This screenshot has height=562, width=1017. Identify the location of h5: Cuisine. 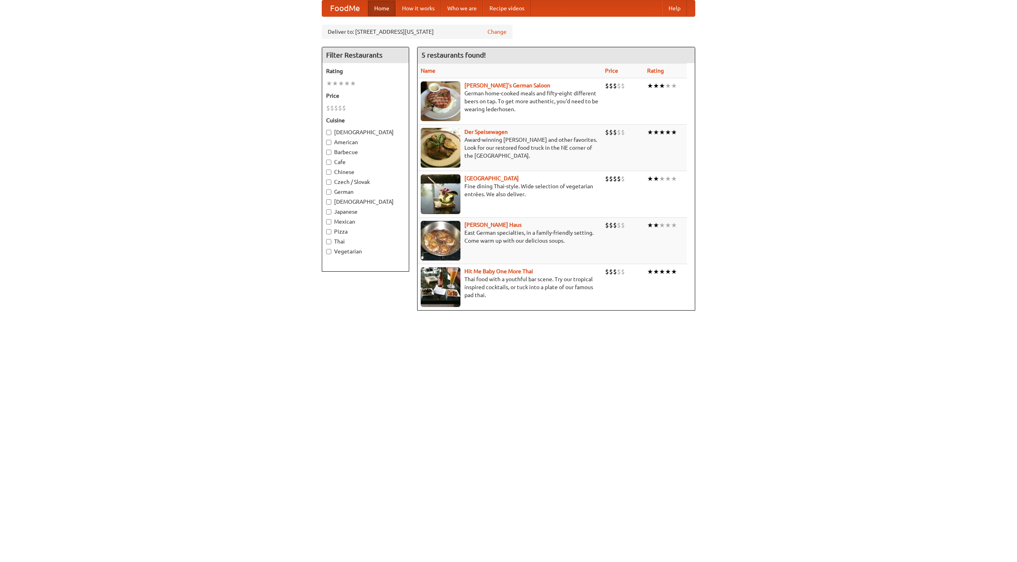
(366, 120).